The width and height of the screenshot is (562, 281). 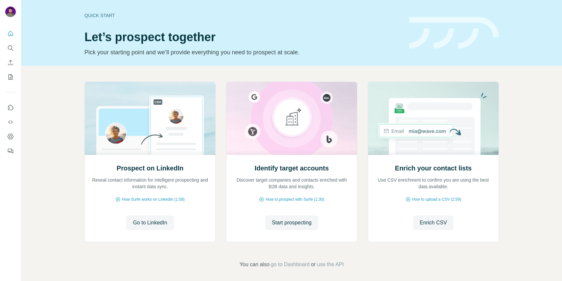 I want to click on button: My lists, so click(x=11, y=77).